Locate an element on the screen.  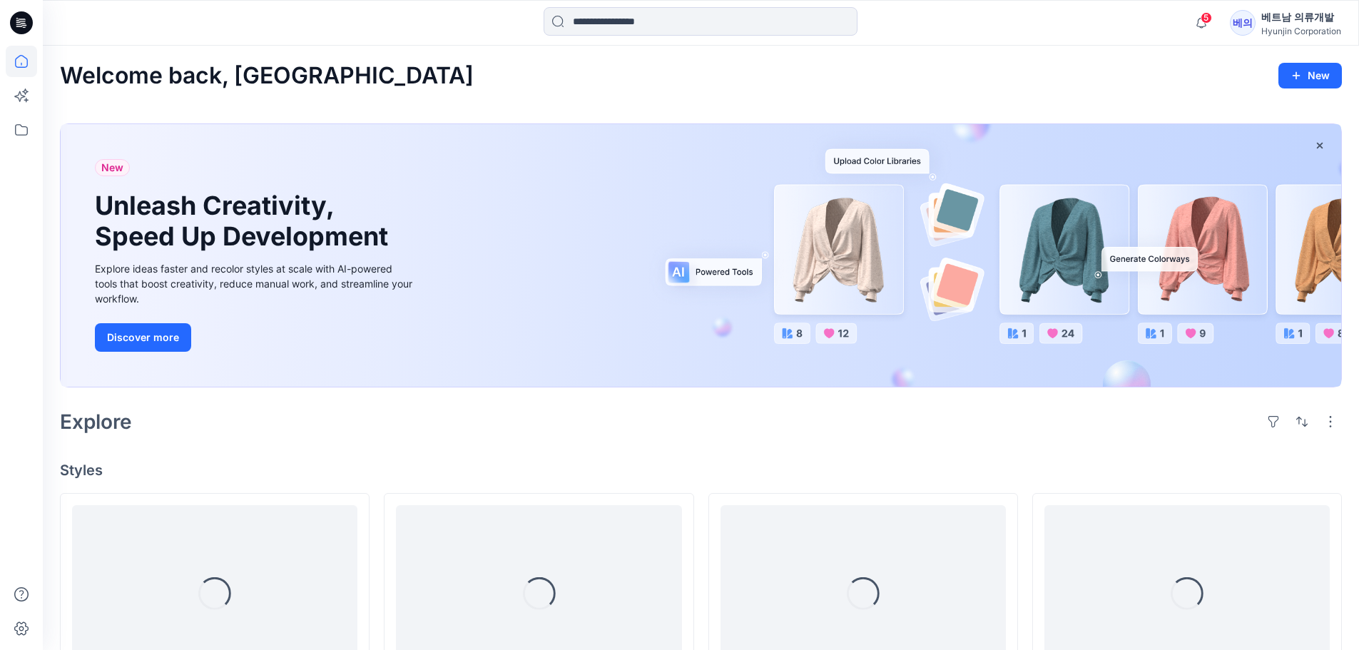
button: New is located at coordinates (1310, 76).